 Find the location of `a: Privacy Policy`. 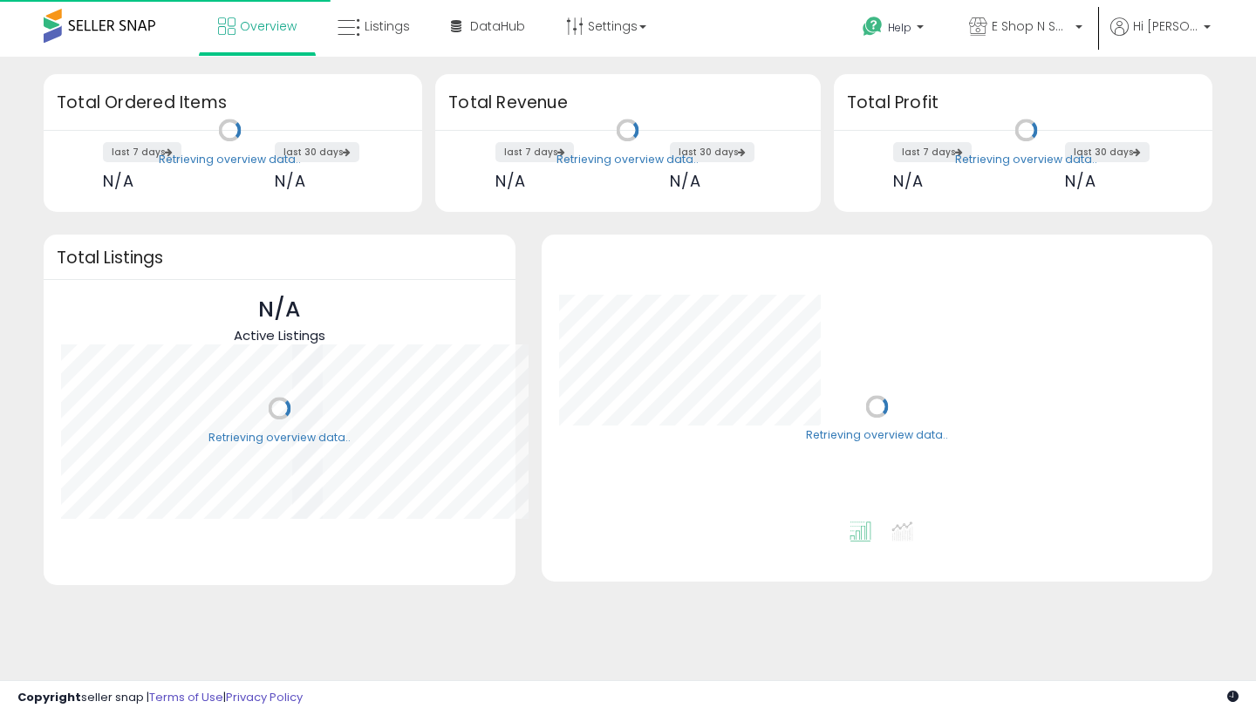

a: Privacy Policy is located at coordinates (264, 697).